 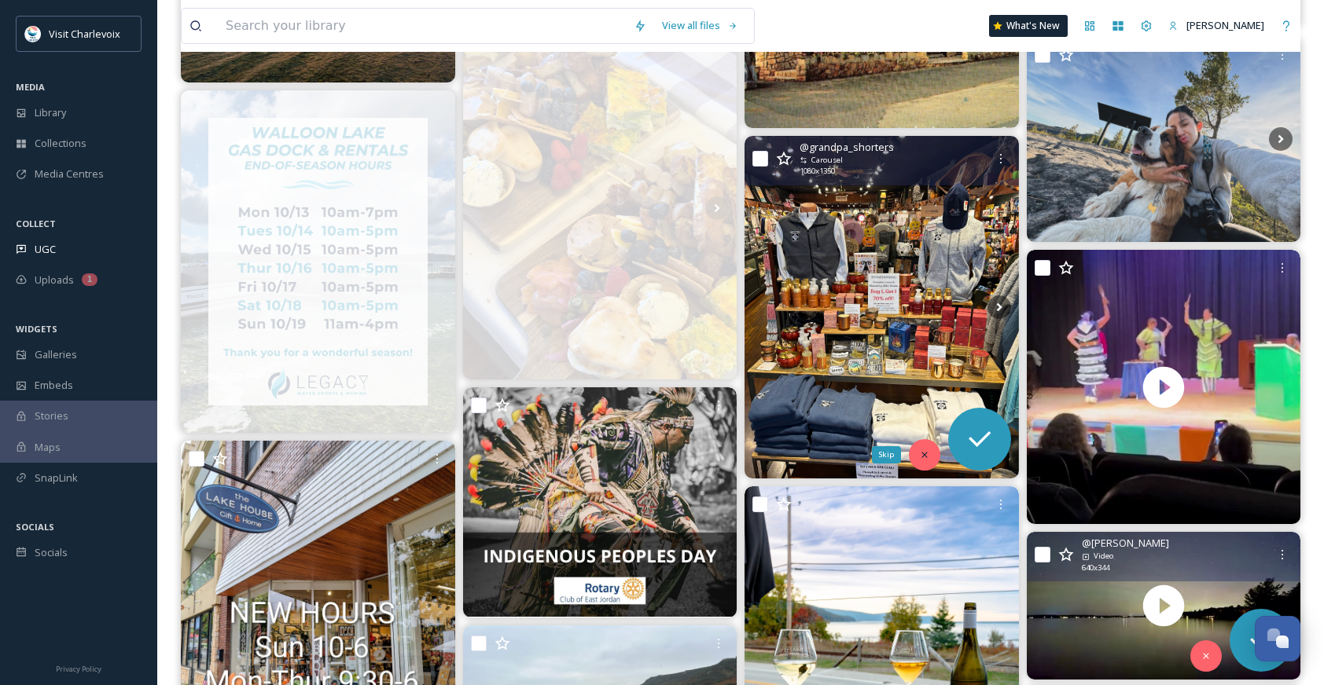 What do you see at coordinates (1163, 387) in the screenshot?
I see `video: Today as we observe Indigenous Peoples' Day we would like to share with you a wonderful Arts & Cu...` at bounding box center [1163, 387].